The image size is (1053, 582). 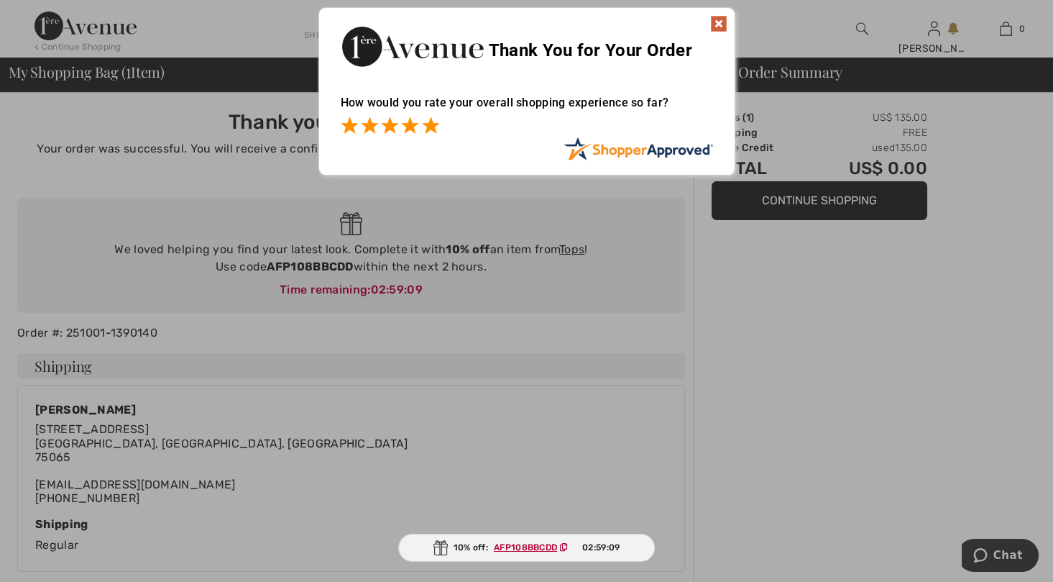 What do you see at coordinates (526, 547) in the screenshot?
I see `ins: AFP108BBCDD` at bounding box center [526, 547].